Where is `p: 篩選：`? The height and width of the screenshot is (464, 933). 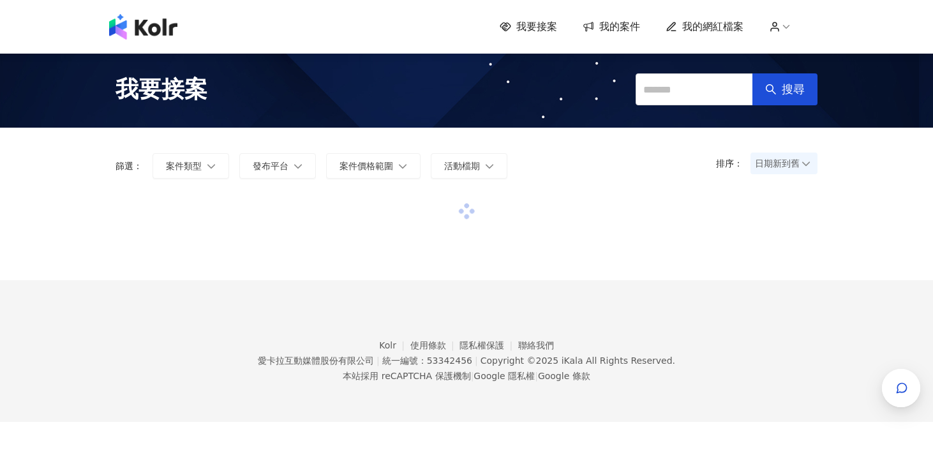 p: 篩選： is located at coordinates (129, 166).